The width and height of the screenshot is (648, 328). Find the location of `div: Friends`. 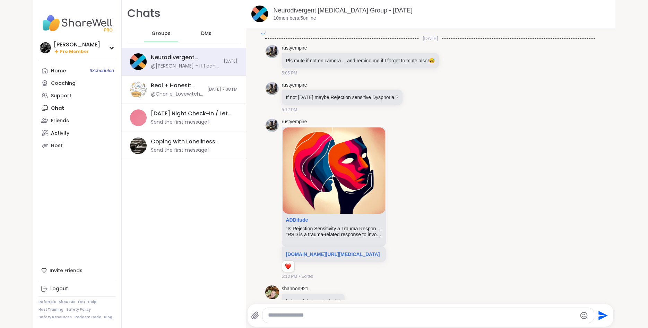

div: Friends is located at coordinates (60, 121).